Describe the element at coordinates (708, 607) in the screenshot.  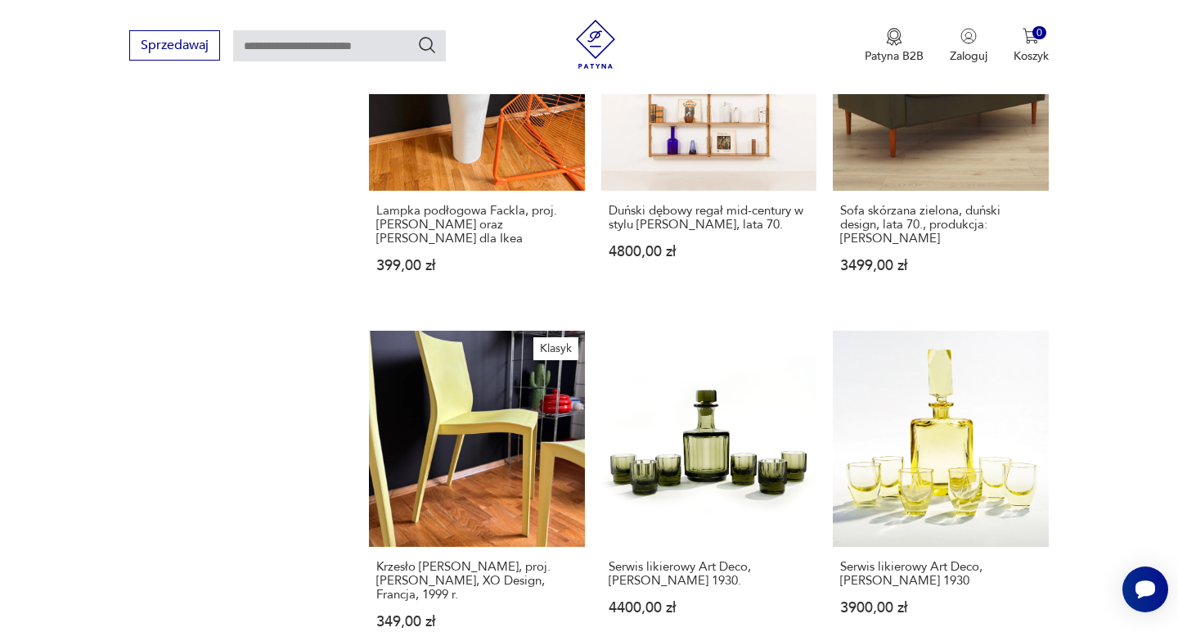
I see `p: 4400,00 zł` at that location.